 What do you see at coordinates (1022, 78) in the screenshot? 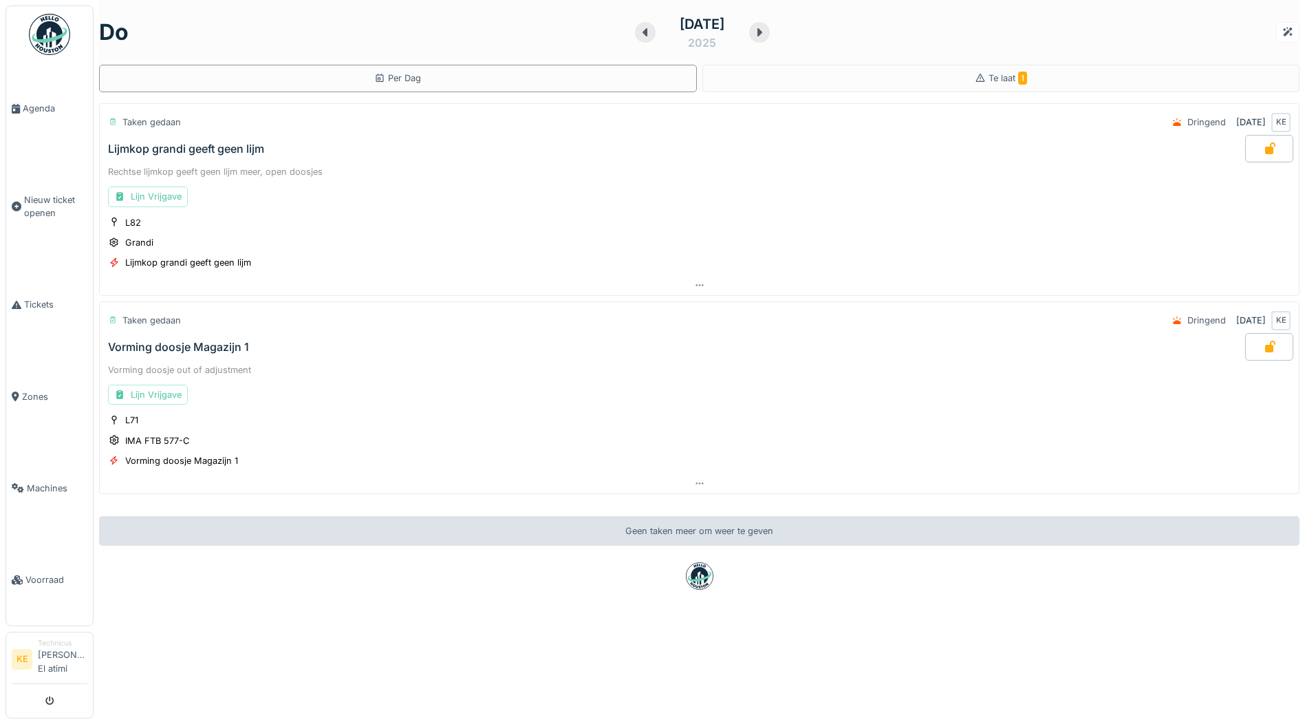
I see `span: 1` at bounding box center [1022, 78].